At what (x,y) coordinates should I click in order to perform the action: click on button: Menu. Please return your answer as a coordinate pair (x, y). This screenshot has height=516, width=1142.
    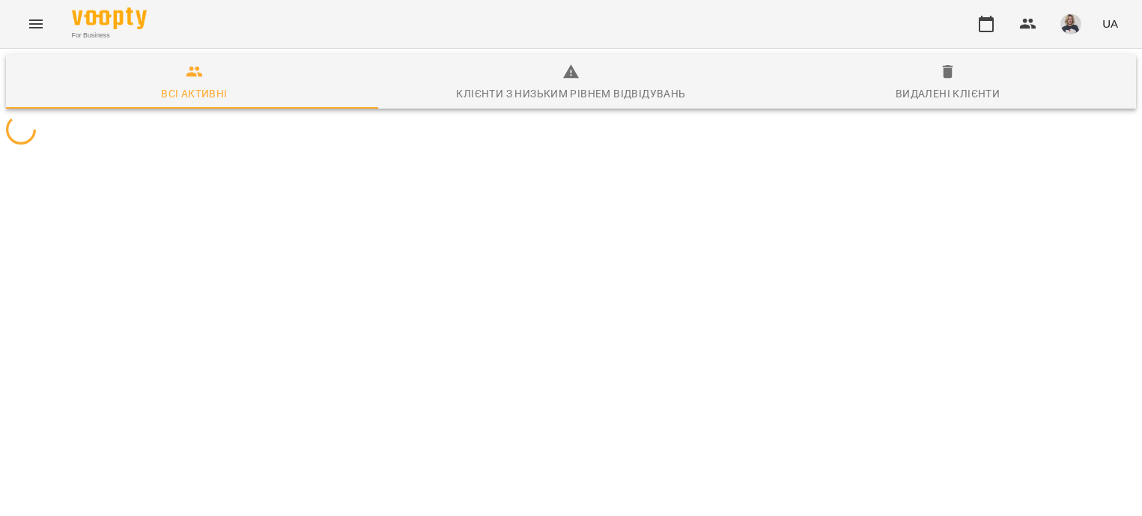
    Looking at the image, I should click on (36, 24).